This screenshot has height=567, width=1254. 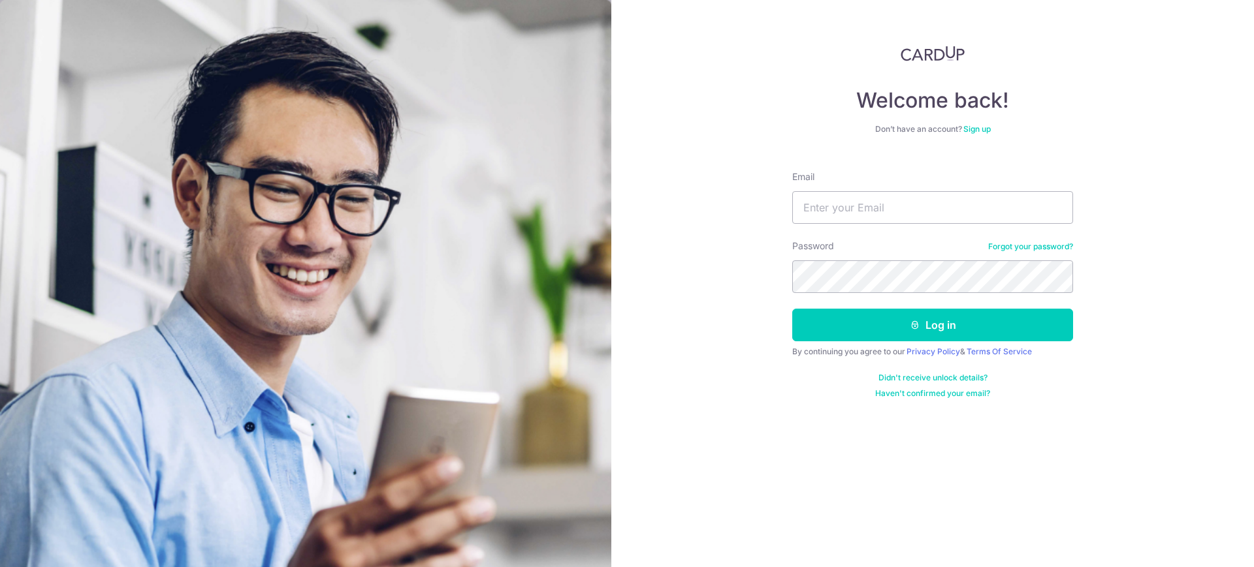 What do you see at coordinates (932, 129) in the screenshot?
I see `div: Don’t have an account?` at bounding box center [932, 129].